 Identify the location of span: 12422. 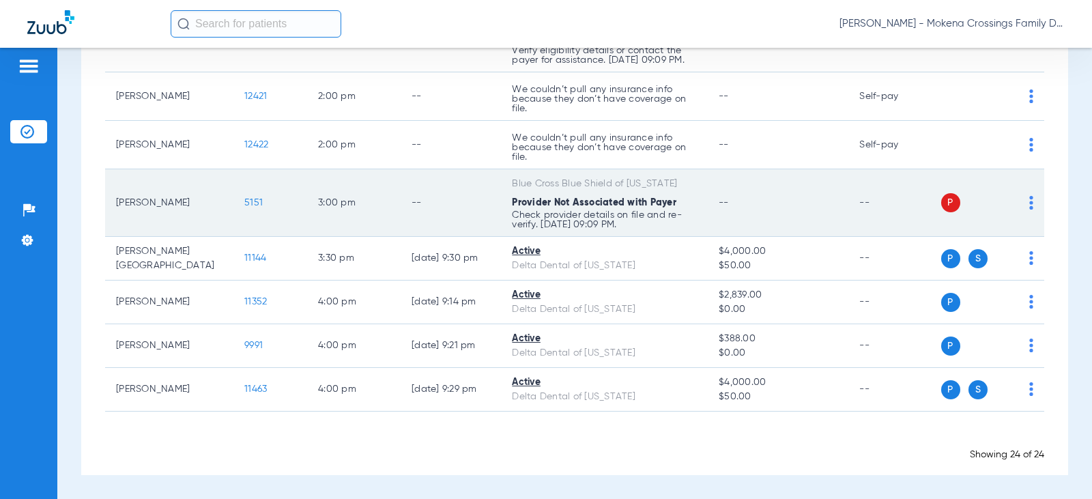
(256, 145).